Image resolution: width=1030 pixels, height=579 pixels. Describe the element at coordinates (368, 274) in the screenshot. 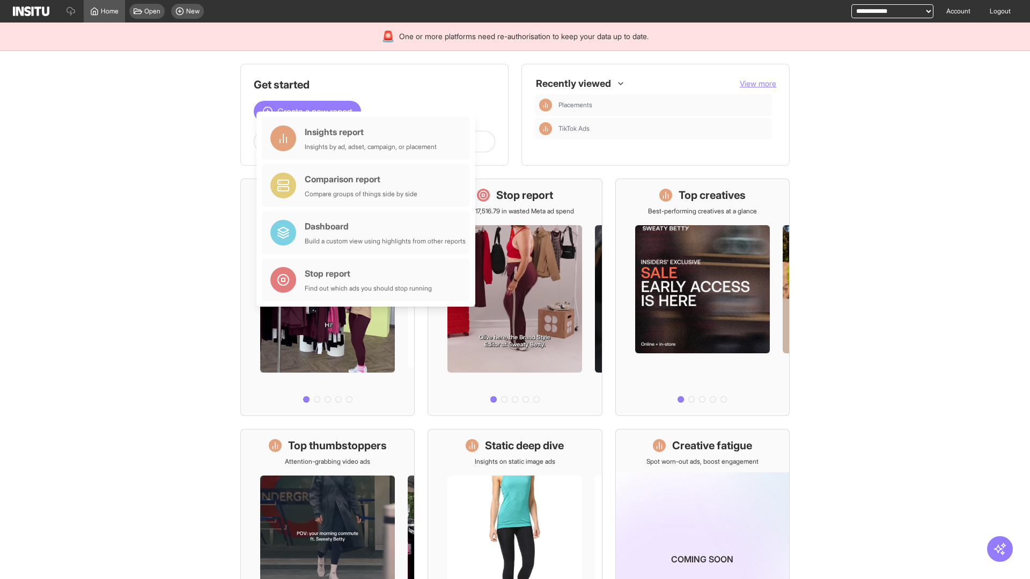

I see `div: Stop report` at that location.